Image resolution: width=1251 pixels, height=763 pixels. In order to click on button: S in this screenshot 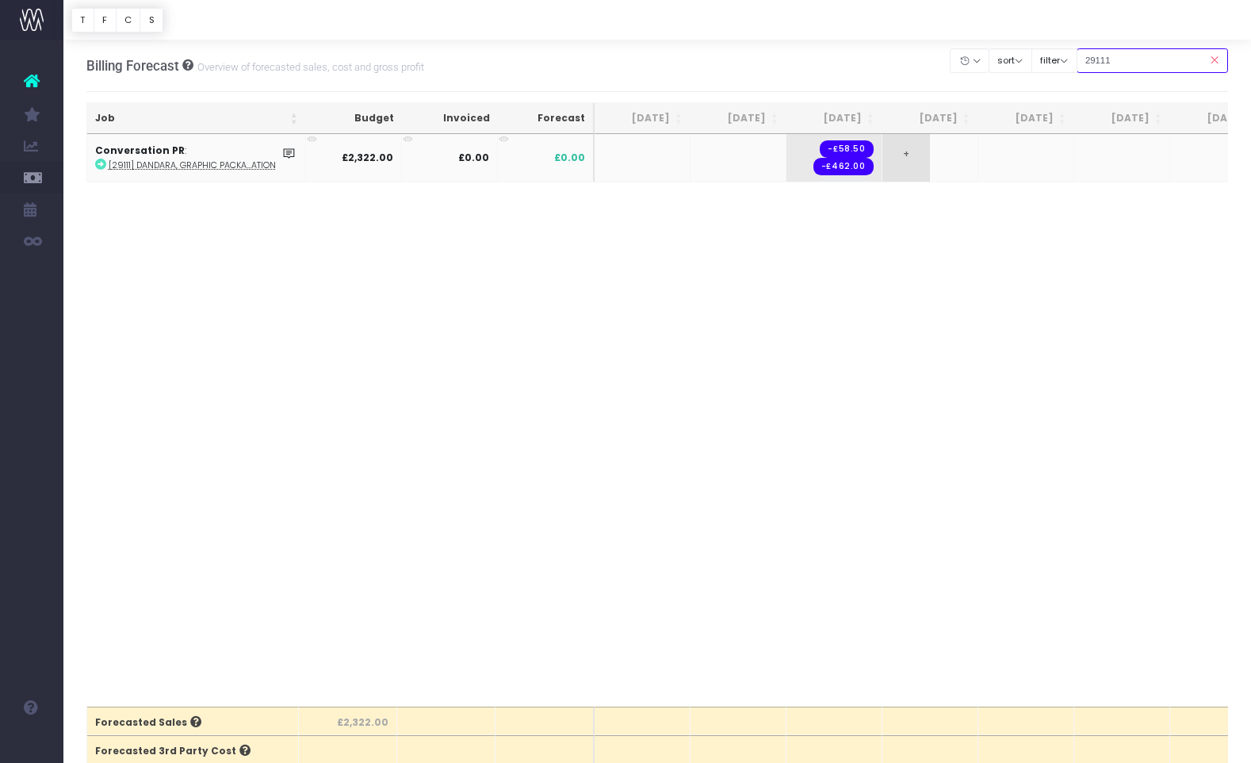, I will do `click(151, 20)`.